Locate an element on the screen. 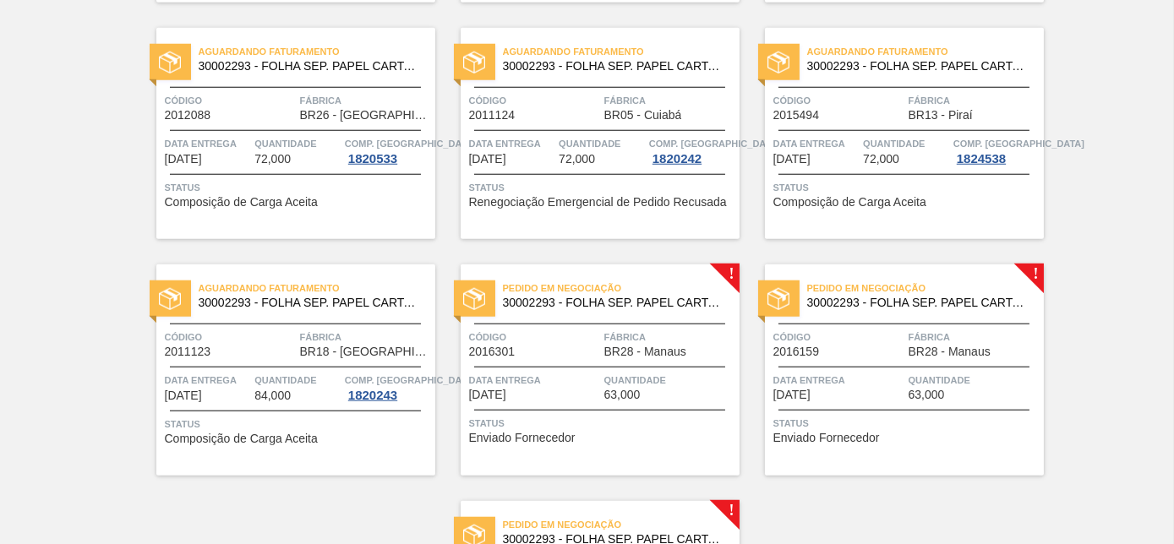 This screenshot has width=1174, height=544. a: statusAguardando Faturamento30002293 - FOLHA SEP. PAPEL CARTAO 1200x1000M 350gCódigo2012088Fábric... is located at coordinates (283, 134).